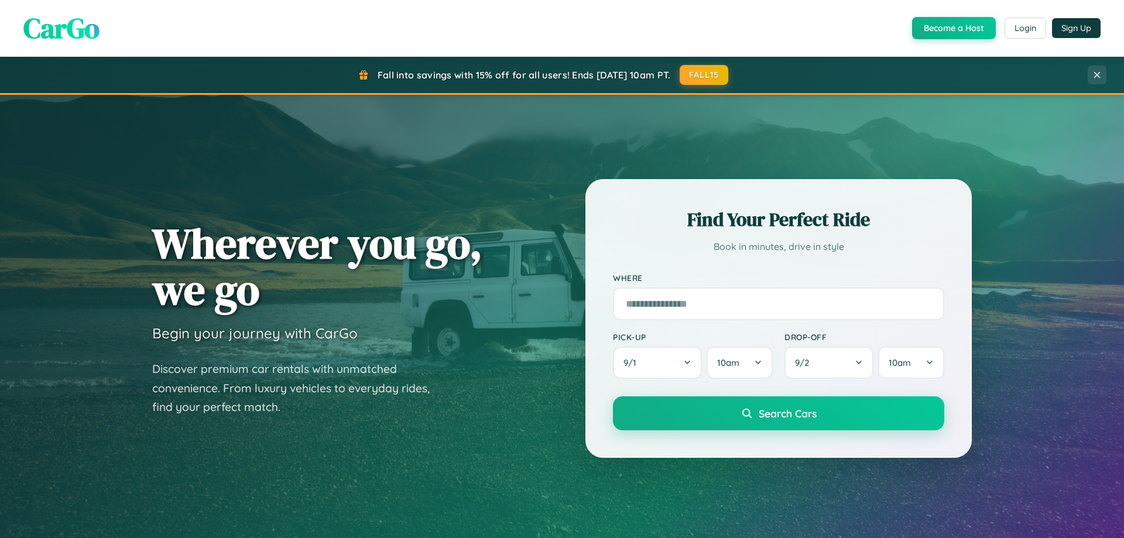  What do you see at coordinates (61, 28) in the screenshot?
I see `span: CarGo` at bounding box center [61, 28].